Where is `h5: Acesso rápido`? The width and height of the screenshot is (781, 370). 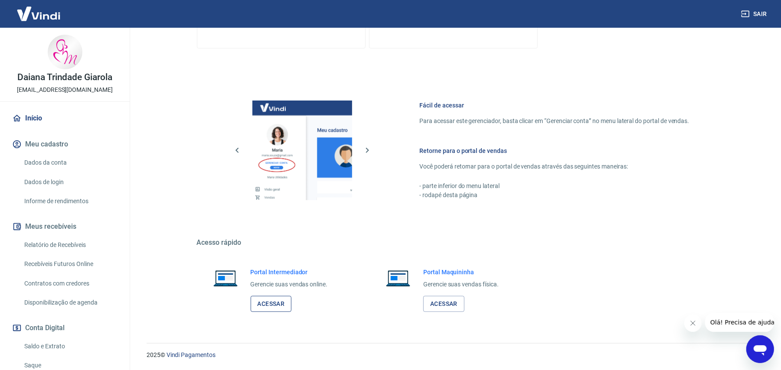
h5: Acesso rápido is located at coordinates (454, 243).